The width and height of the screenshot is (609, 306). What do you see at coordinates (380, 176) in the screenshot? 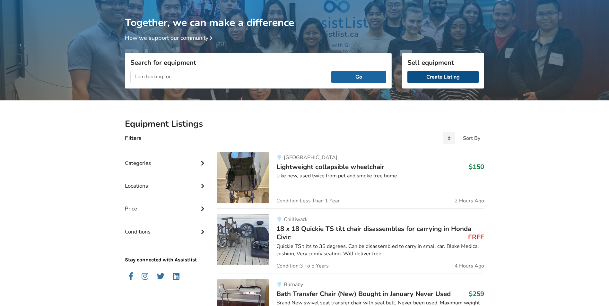
I see `div: Like new, used twice from pet and smoke free home` at bounding box center [380, 176].